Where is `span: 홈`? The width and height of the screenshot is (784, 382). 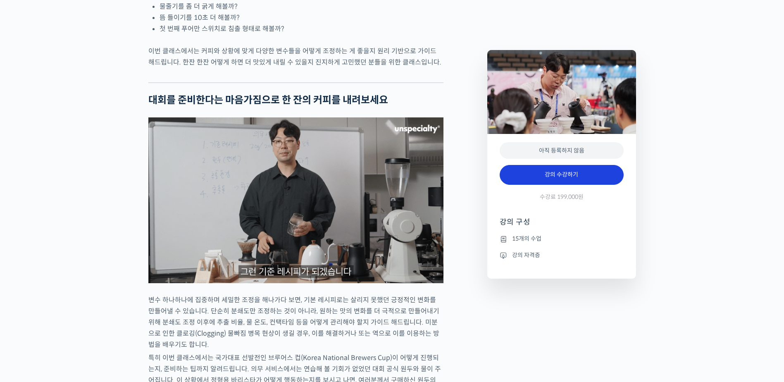 span: 홈 is located at coordinates (29, 278).